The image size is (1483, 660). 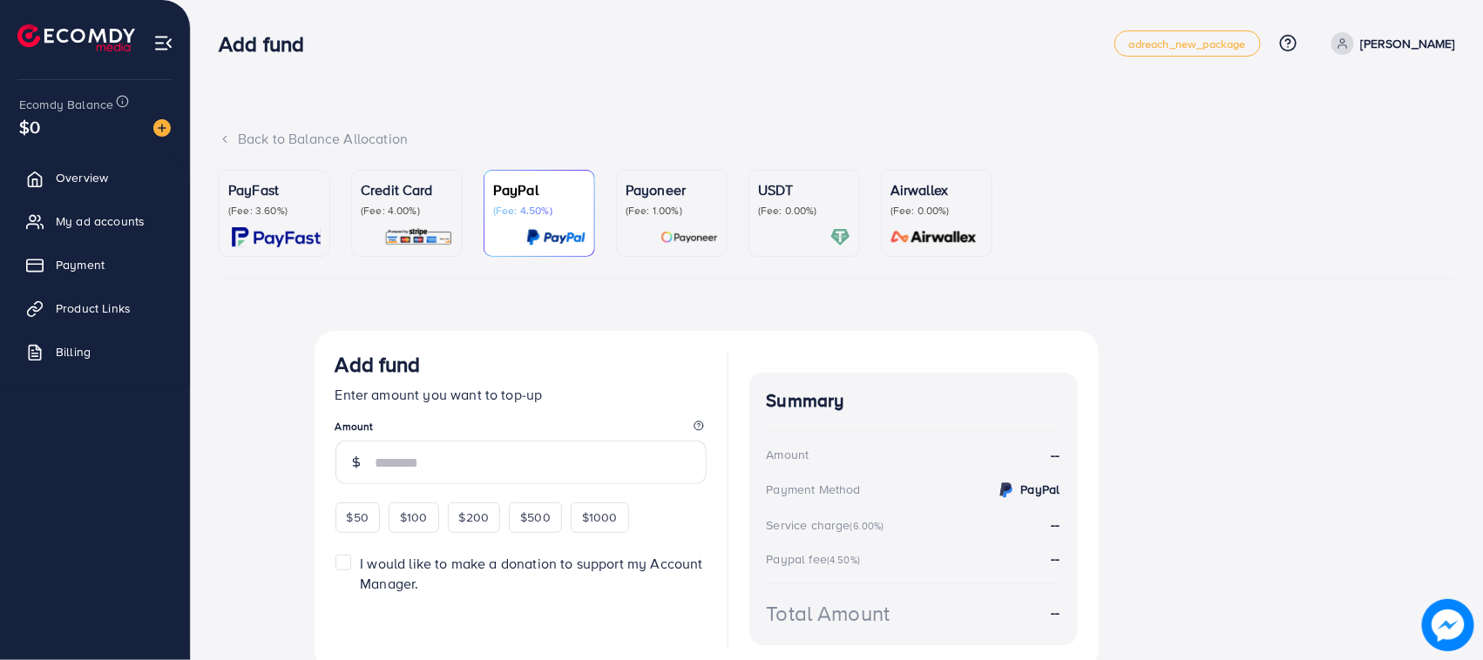 What do you see at coordinates (1006, 491) in the screenshot?
I see `img: credit` at bounding box center [1006, 491].